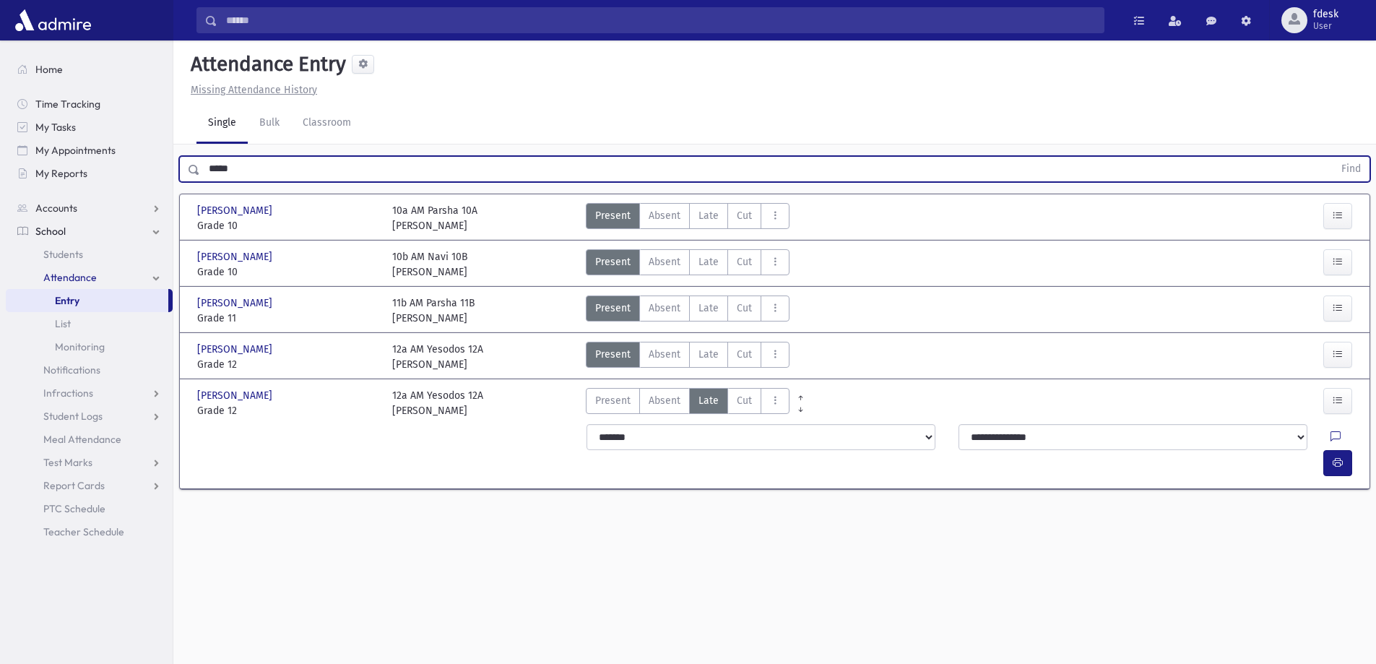 The image size is (1376, 664). Describe the element at coordinates (82, 439) in the screenshot. I see `span: Meal Attendance` at that location.